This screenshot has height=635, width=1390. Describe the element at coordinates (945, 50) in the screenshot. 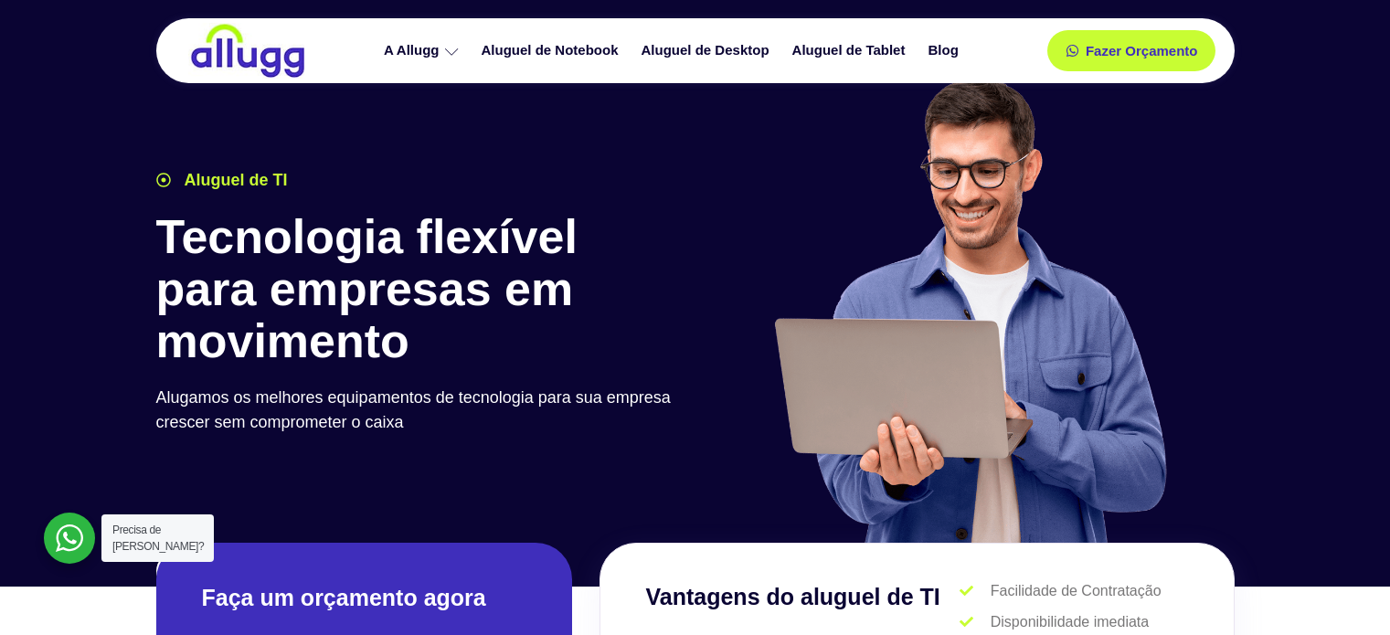

I see `a: Blog` at that location.